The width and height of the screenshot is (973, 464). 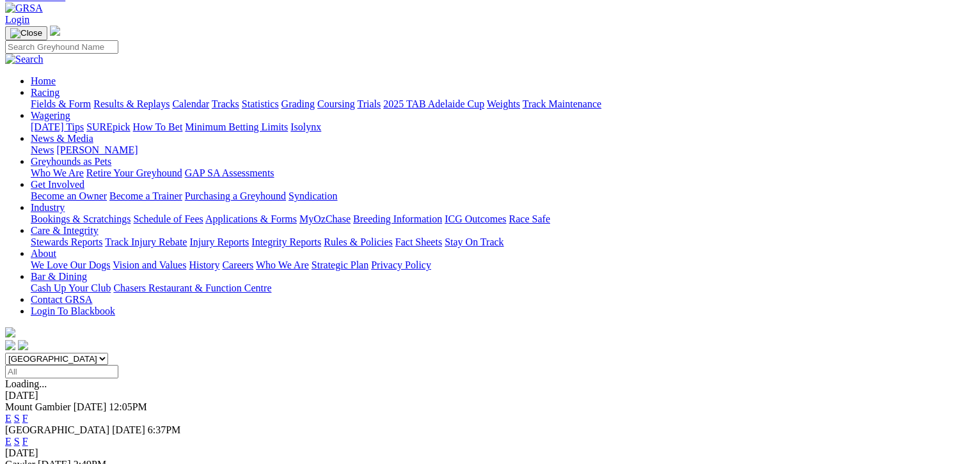 I want to click on div: Get Involved, so click(x=499, y=196).